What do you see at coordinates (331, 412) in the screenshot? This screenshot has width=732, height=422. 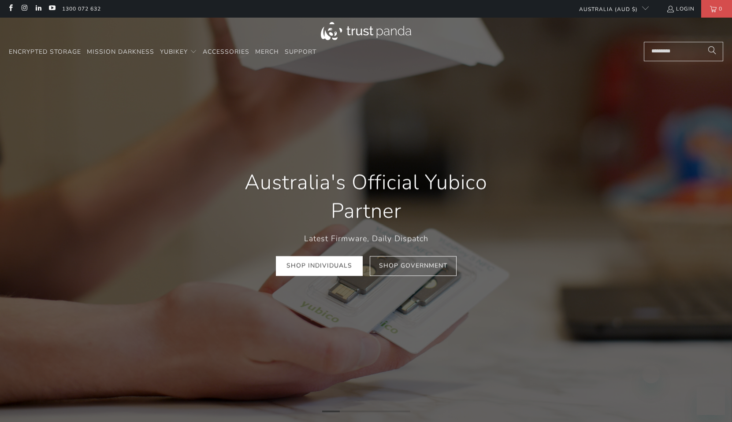 I see `li: Page dot 1` at bounding box center [331, 412].